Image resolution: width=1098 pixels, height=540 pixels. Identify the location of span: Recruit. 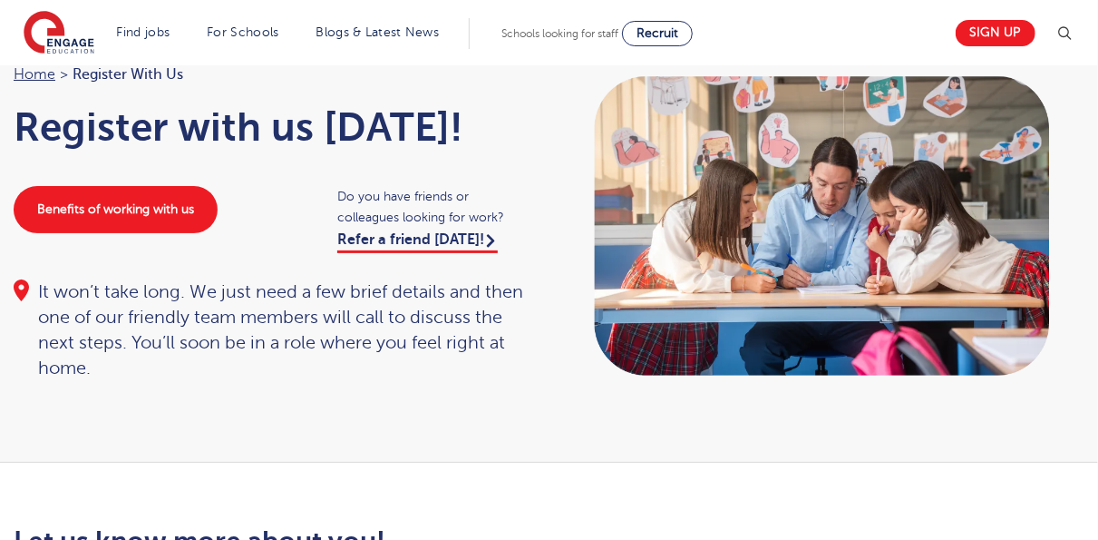
(657, 33).